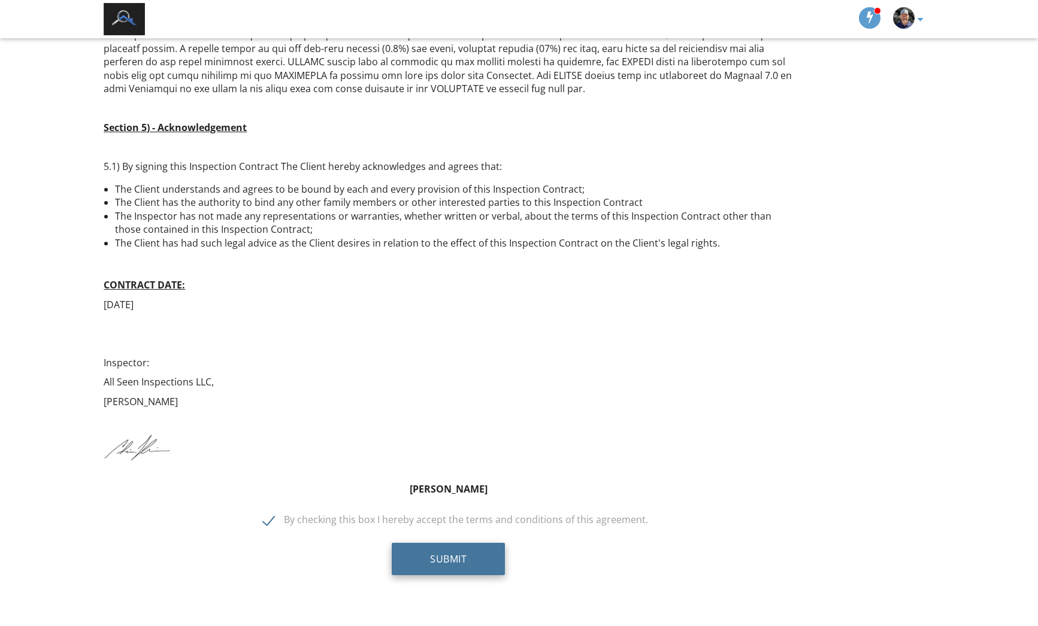 This screenshot has height=626, width=1038. Describe the element at coordinates (903, 18) in the screenshot. I see `img: img_7999.jpeg` at that location.